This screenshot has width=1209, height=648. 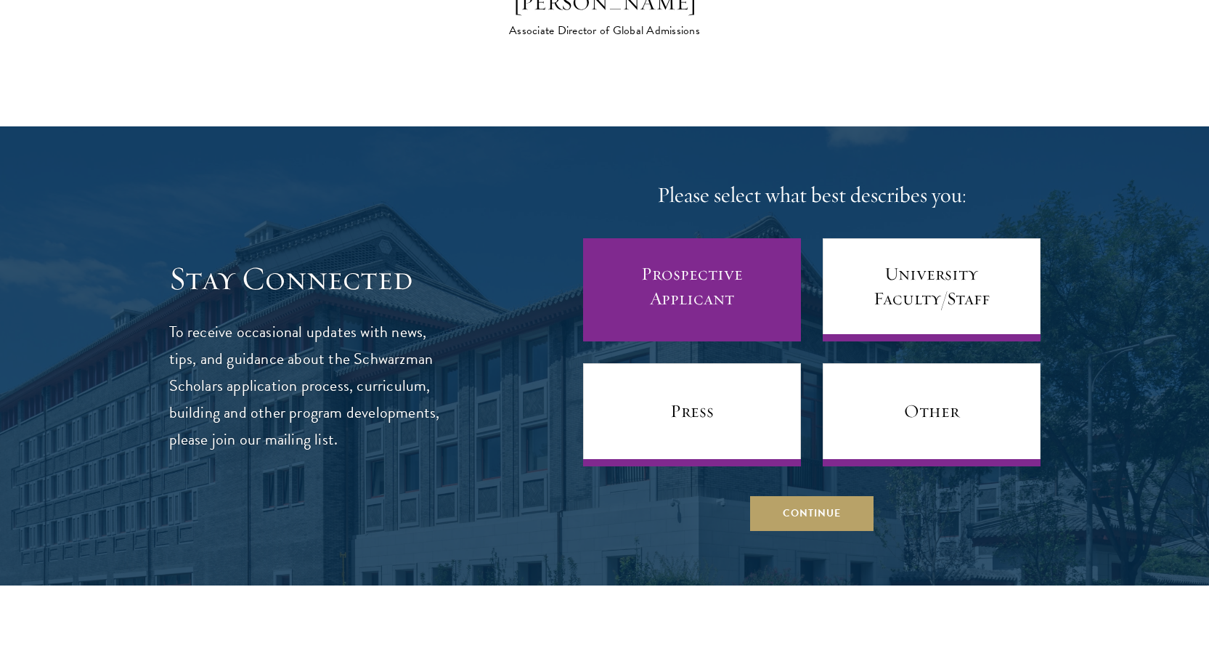 I want to click on div: Associate Director of Global Admissions, so click(x=605, y=30).